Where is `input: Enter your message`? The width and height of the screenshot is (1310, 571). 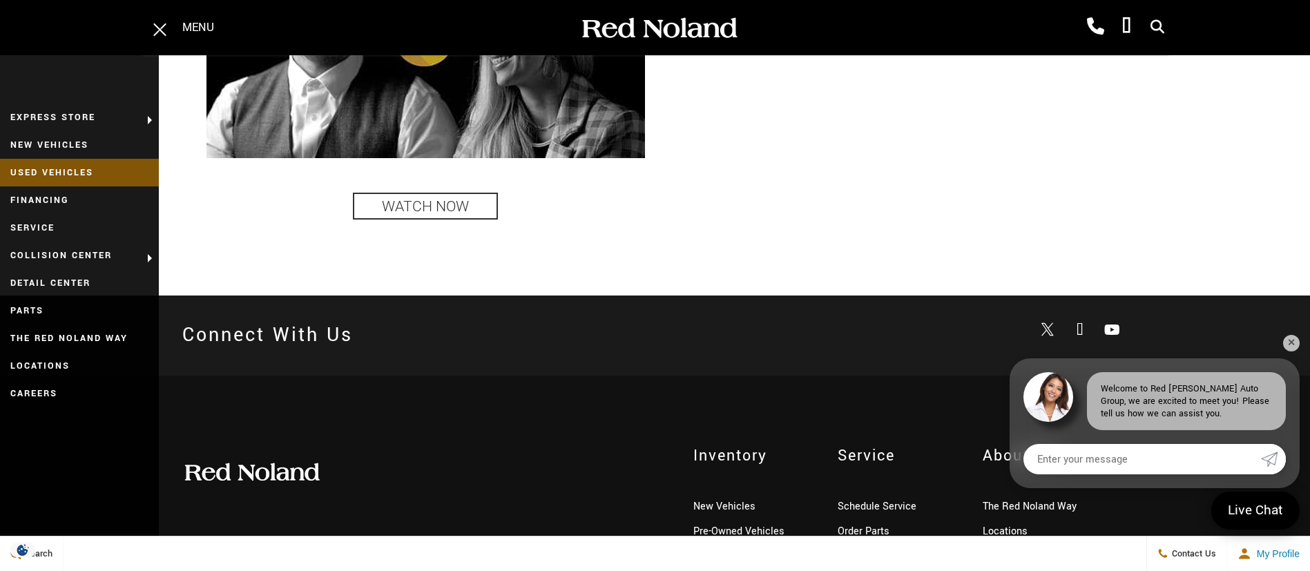 input: Enter your message is located at coordinates (1142, 459).